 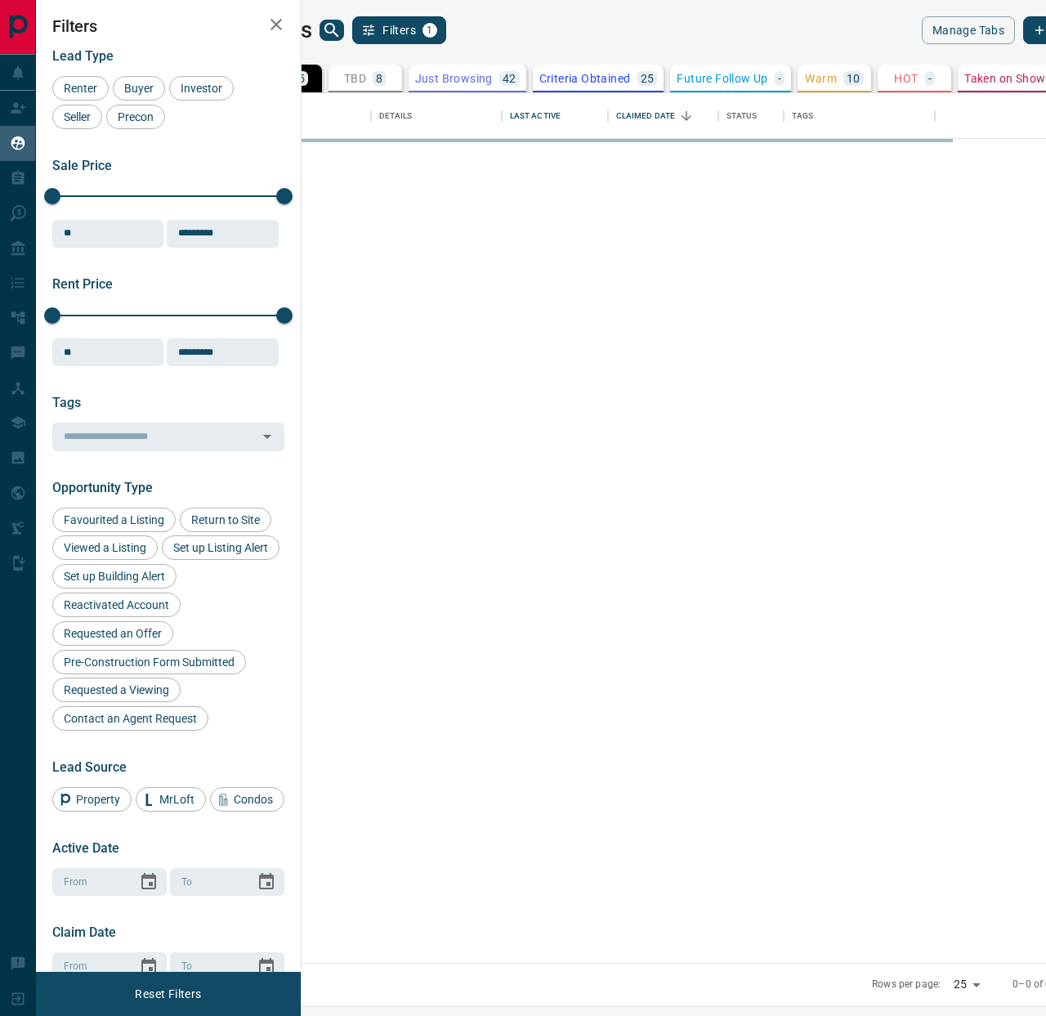 What do you see at coordinates (89, 767) in the screenshot?
I see `span: Lead Source` at bounding box center [89, 767].